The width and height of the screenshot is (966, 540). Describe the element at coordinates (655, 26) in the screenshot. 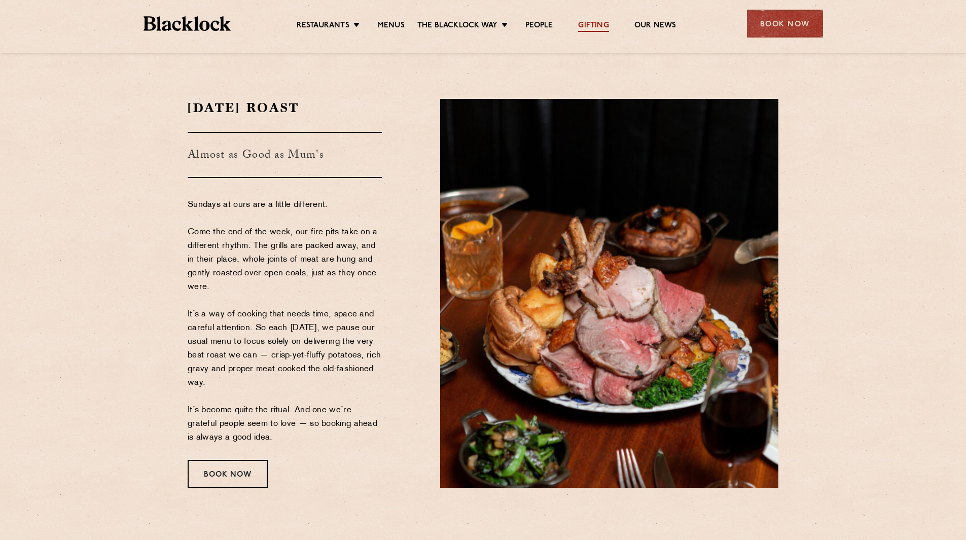

I see `a: Our News` at that location.